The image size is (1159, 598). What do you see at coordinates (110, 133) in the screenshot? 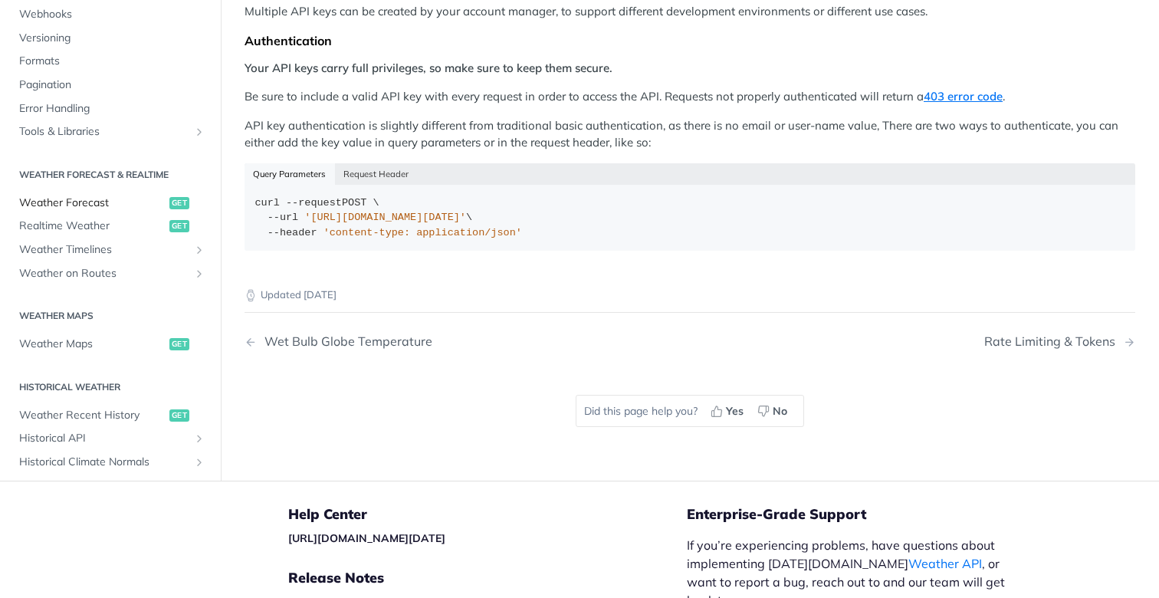
I see `a: Tools & LibrariesShow subpages for Tools & Libraries` at bounding box center [110, 133].